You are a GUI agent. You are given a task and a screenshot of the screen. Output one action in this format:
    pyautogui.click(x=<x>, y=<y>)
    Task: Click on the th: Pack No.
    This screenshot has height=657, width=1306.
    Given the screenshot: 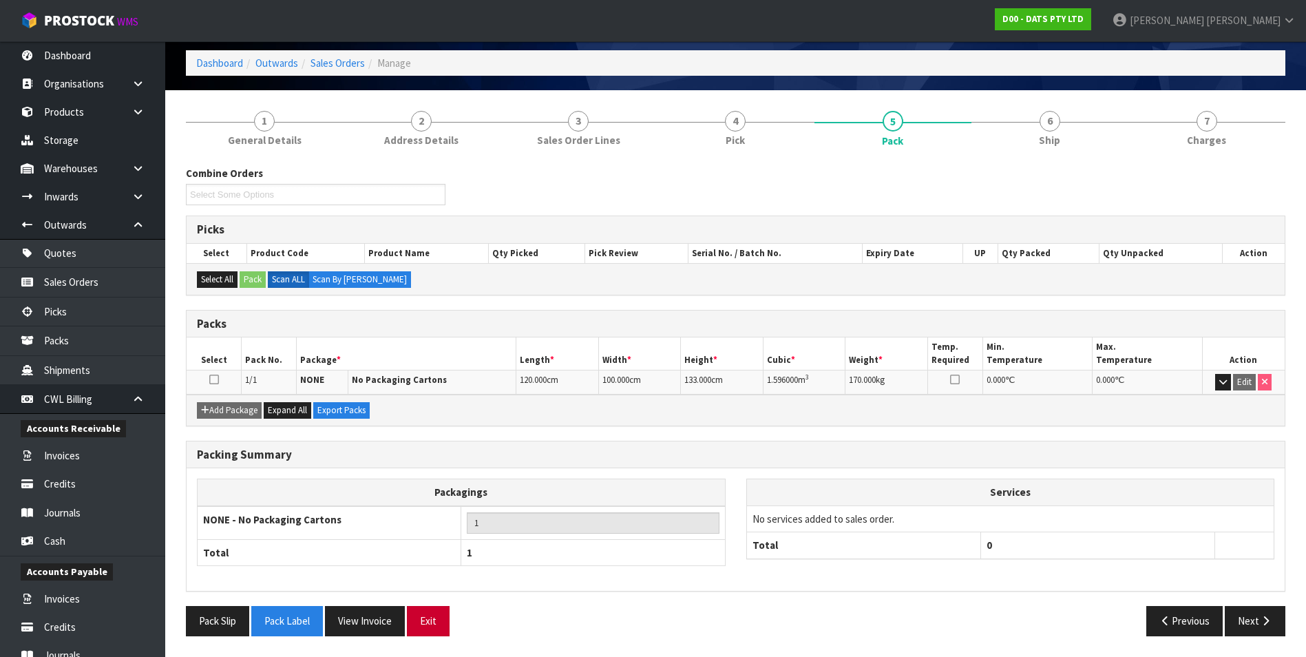 What is the action you would take?
    pyautogui.click(x=269, y=353)
    